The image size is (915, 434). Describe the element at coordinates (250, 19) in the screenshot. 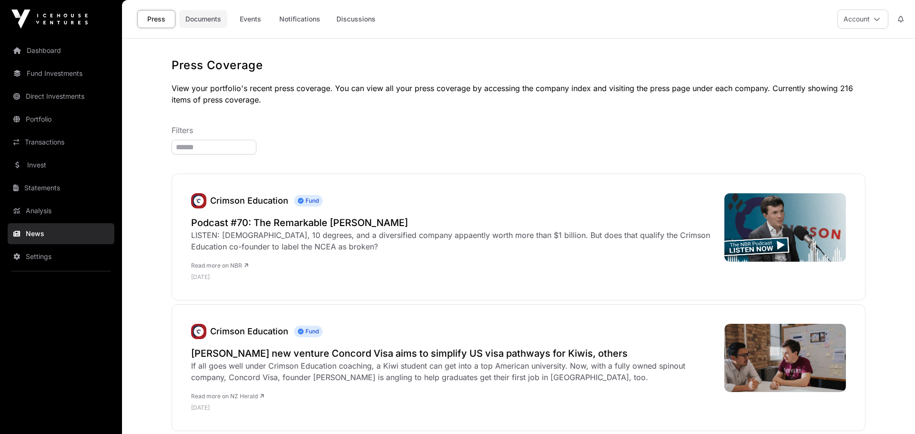

I see `a: Events` at that location.